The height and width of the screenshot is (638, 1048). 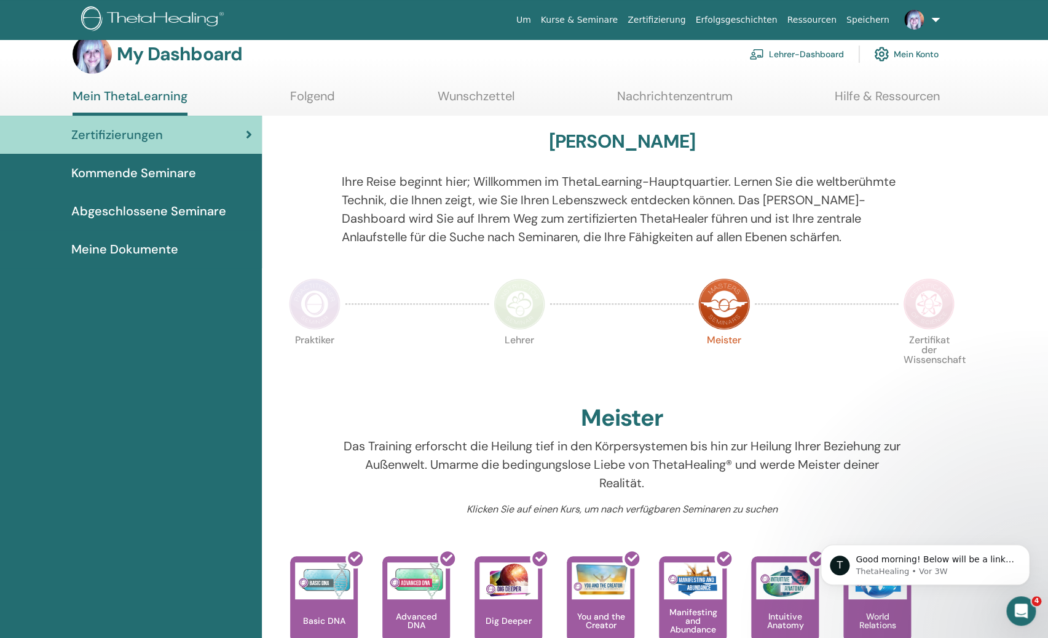 What do you see at coordinates (133, 41) in the screenshot?
I see `p: Good morning! Below will be a link to the recertification from for an extension. It goes to the B...` at bounding box center [133, 41].